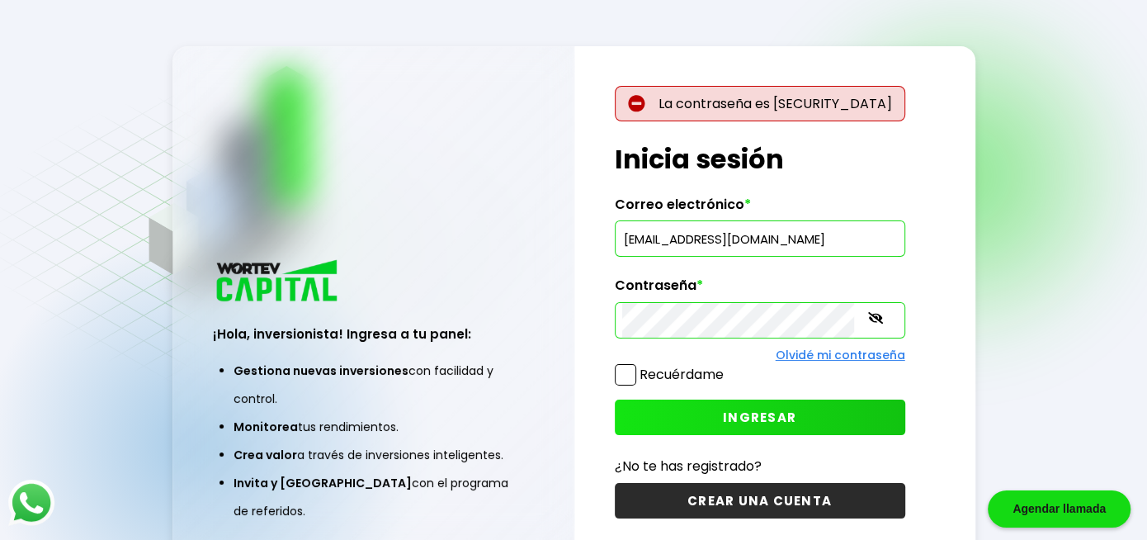 This screenshot has width=1147, height=540. I want to click on a: ¿No te has registrado?CREAR UNA CUENTA, so click(760, 487).